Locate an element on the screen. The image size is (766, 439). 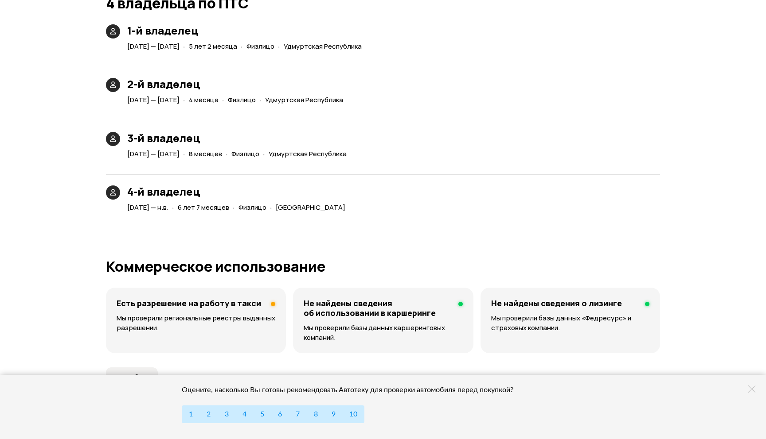
h3: 2-й владелец is located at coordinates (237, 84).